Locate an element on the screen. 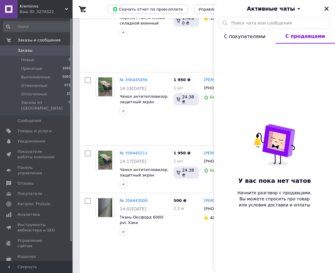 This screenshot has width=335, height=273. span: Выполненные is located at coordinates (36, 77).